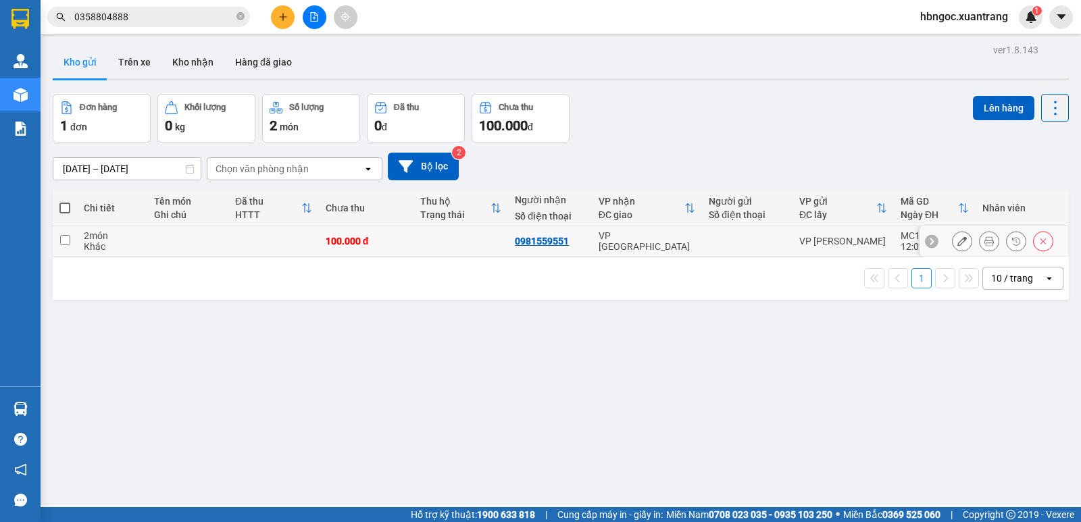 Image resolution: width=1081 pixels, height=522 pixels. What do you see at coordinates (542, 241) in the screenshot?
I see `div: 0981559551` at bounding box center [542, 241].